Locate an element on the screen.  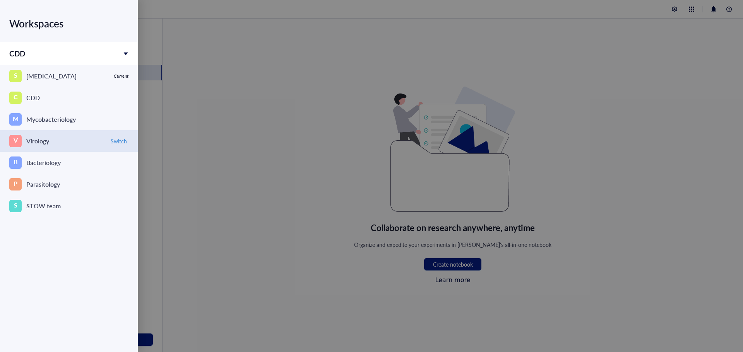
button: Switch is located at coordinates (119, 141).